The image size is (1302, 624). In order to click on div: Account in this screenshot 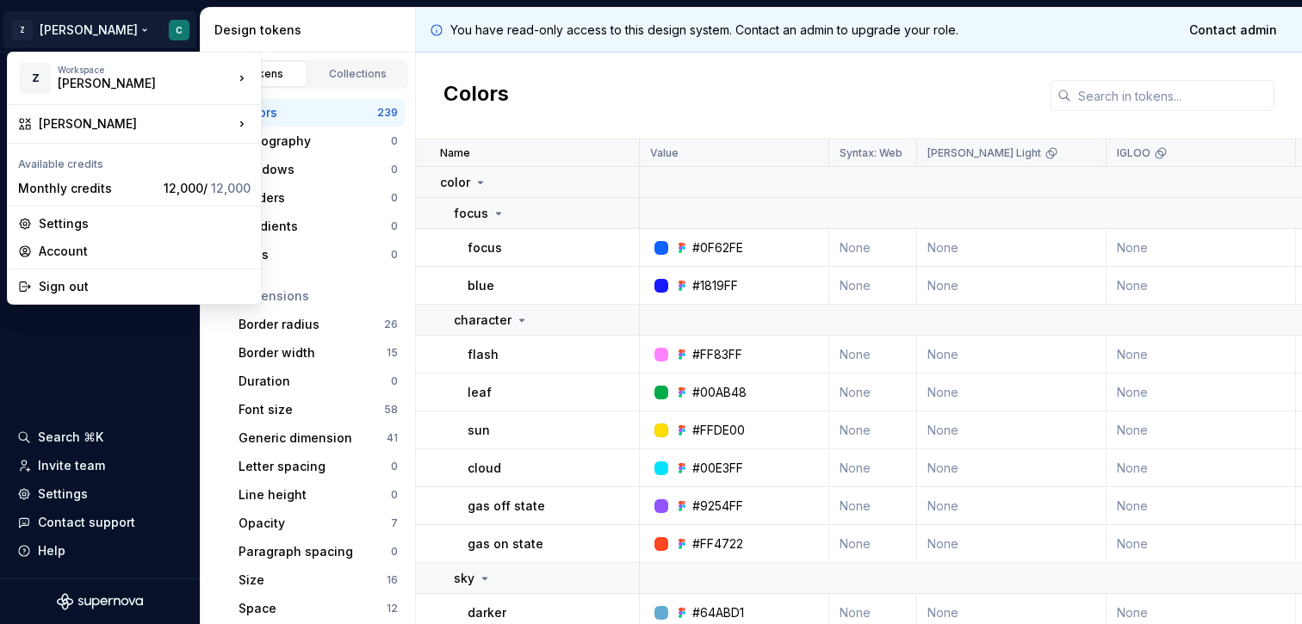, I will do `click(145, 251)`.